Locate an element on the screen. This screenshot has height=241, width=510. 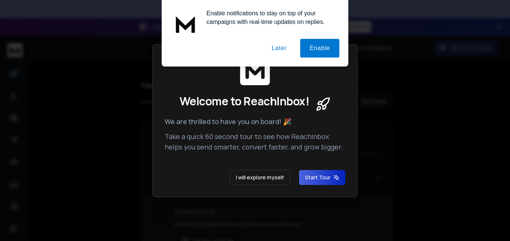
p: We are thrilled to have you on board! 🎉 is located at coordinates (255, 121).